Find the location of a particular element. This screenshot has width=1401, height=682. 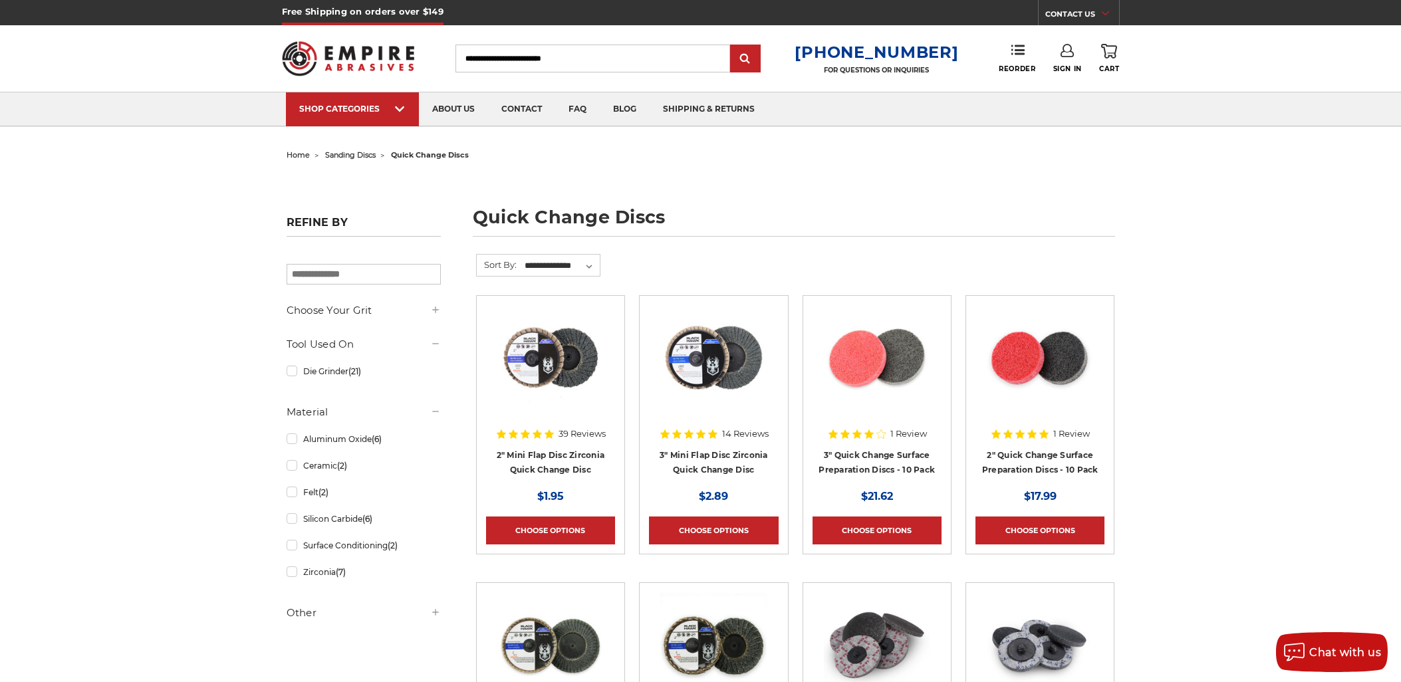

span: quick change discs is located at coordinates (429, 155).